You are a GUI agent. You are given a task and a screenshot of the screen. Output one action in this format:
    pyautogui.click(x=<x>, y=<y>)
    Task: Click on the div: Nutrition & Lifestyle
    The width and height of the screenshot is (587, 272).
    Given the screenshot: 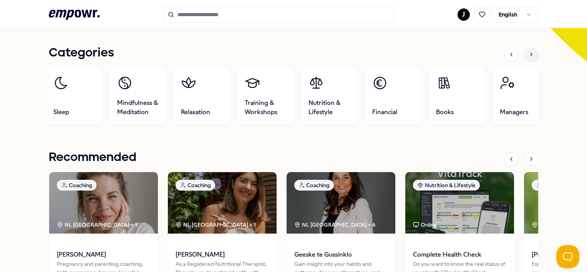 What is the action you would take?
    pyautogui.click(x=446, y=185)
    